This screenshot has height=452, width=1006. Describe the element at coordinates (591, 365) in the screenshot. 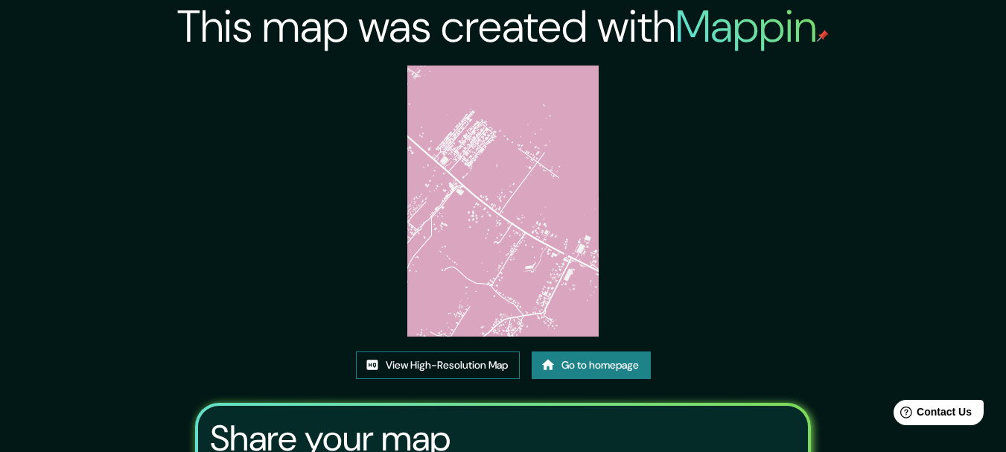

I see `a: Go to homepage` at that location.